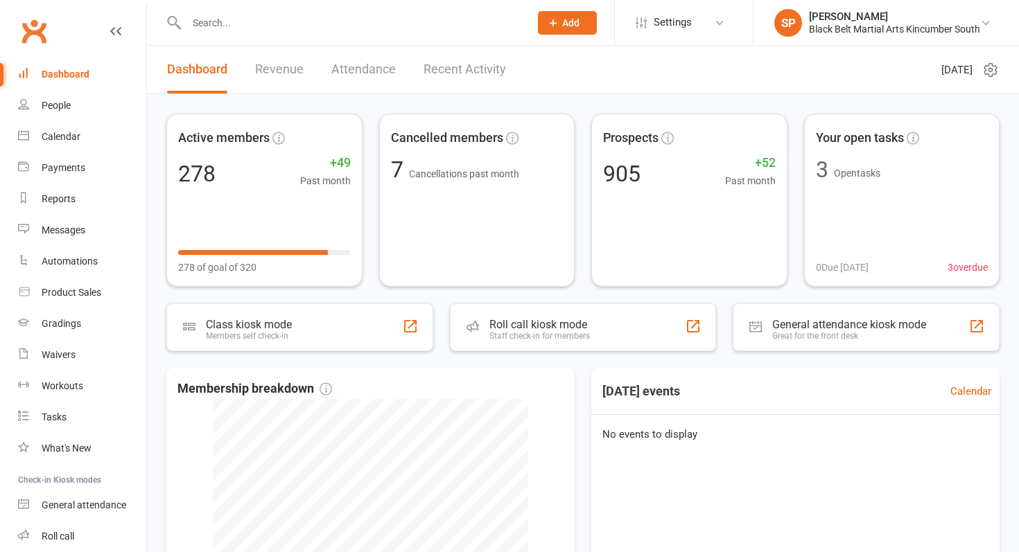 The width and height of the screenshot is (1019, 552). What do you see at coordinates (363, 69) in the screenshot?
I see `a: Attendance` at bounding box center [363, 69].